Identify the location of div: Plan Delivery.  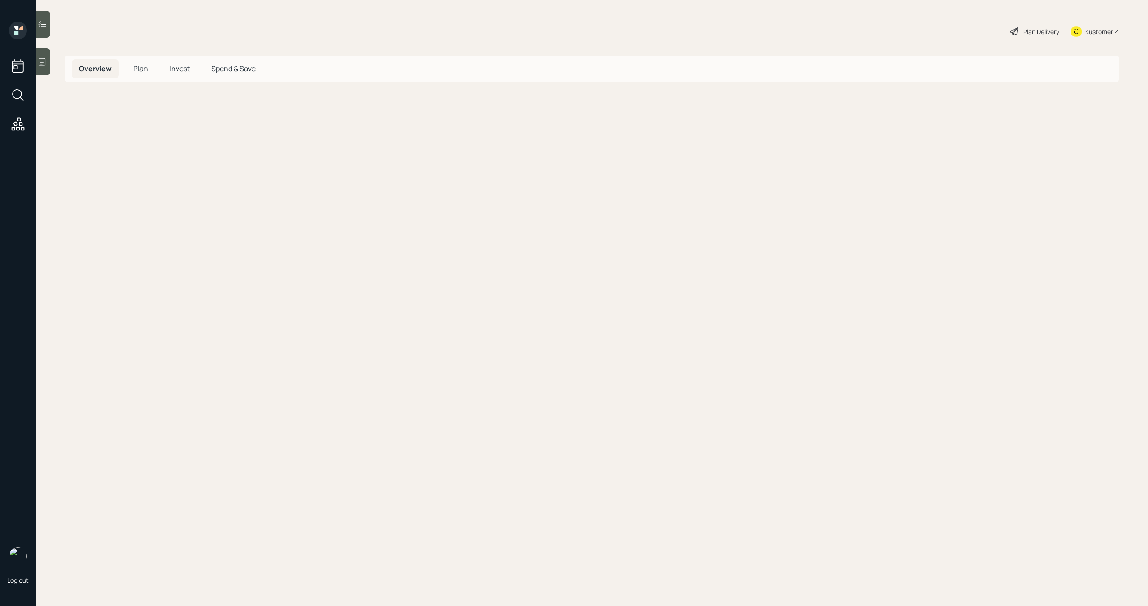
(1041, 31).